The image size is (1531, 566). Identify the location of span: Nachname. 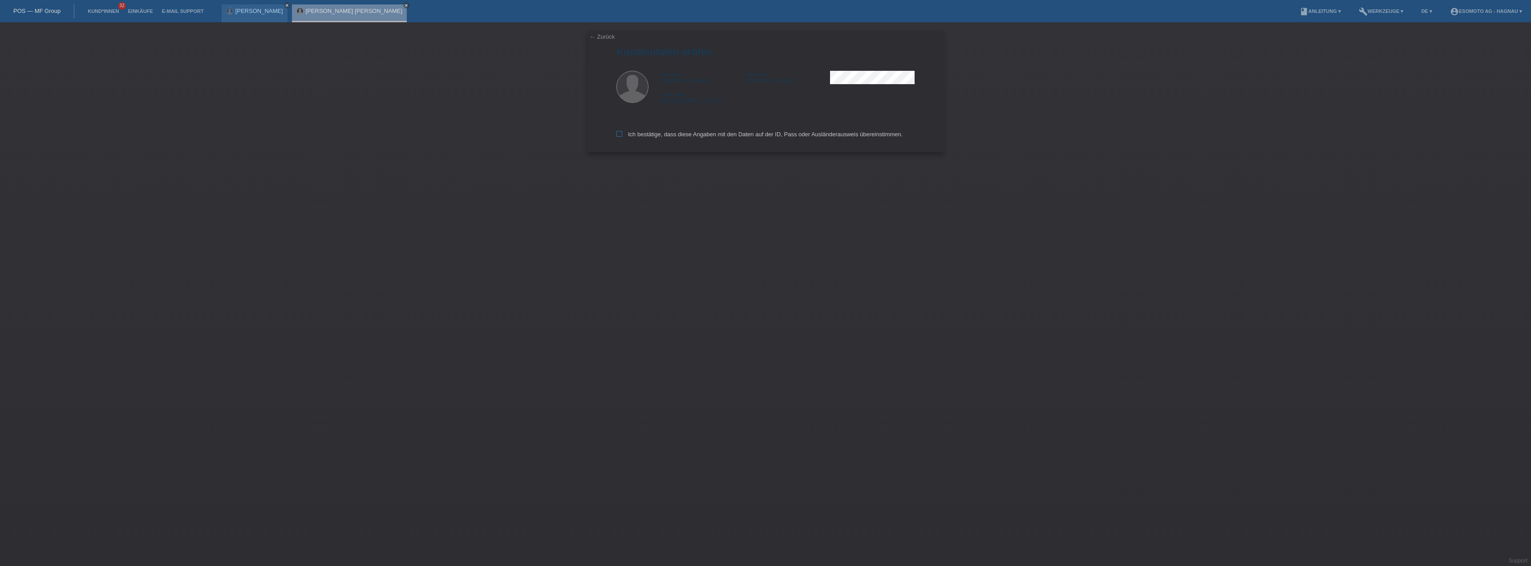
(757, 74).